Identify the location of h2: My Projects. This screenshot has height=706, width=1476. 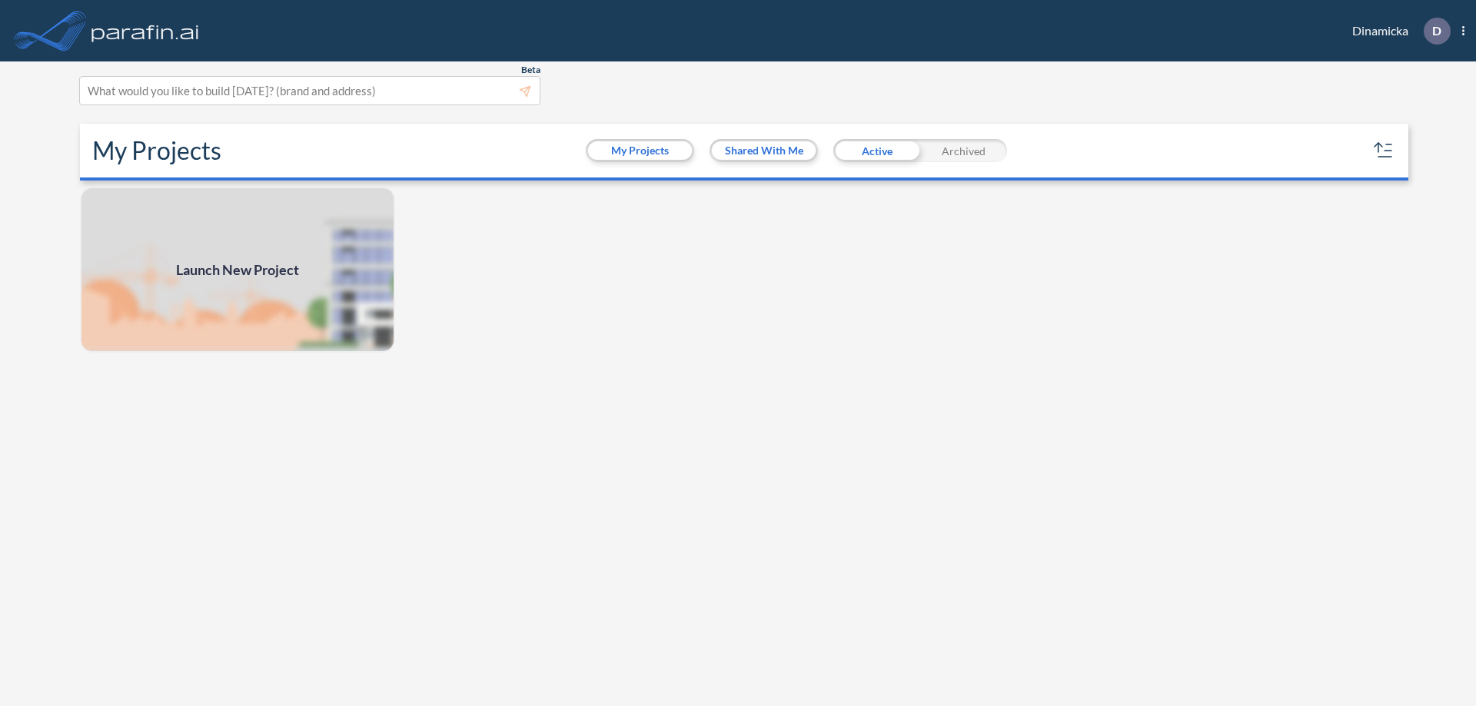
(157, 151).